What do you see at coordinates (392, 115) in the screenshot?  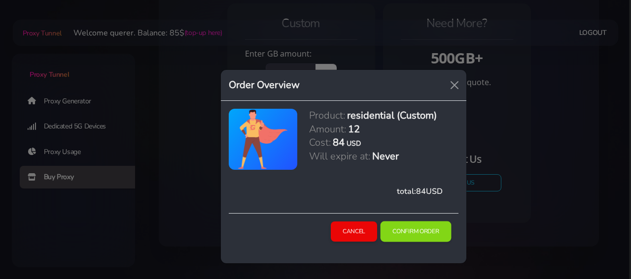 I see `h5: residential (Custom)` at bounding box center [392, 115].